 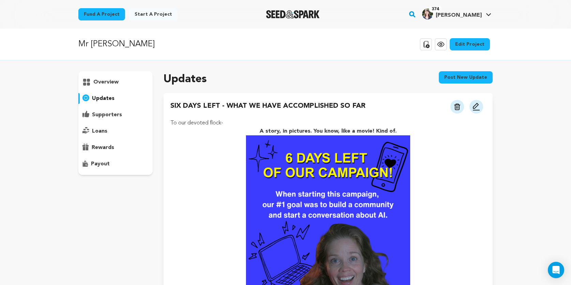 I want to click on div: Emily B.'s Profile, so click(x=452, y=14).